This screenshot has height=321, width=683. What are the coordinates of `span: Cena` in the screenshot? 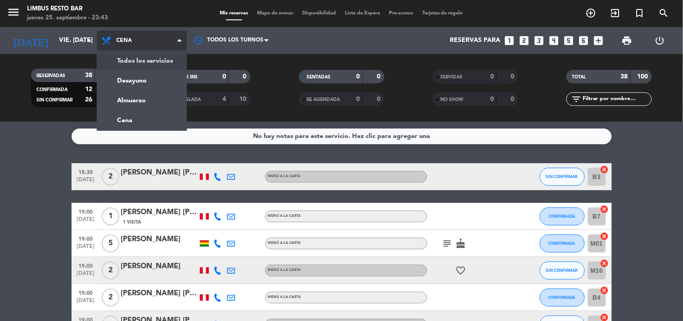 It's located at (124, 41).